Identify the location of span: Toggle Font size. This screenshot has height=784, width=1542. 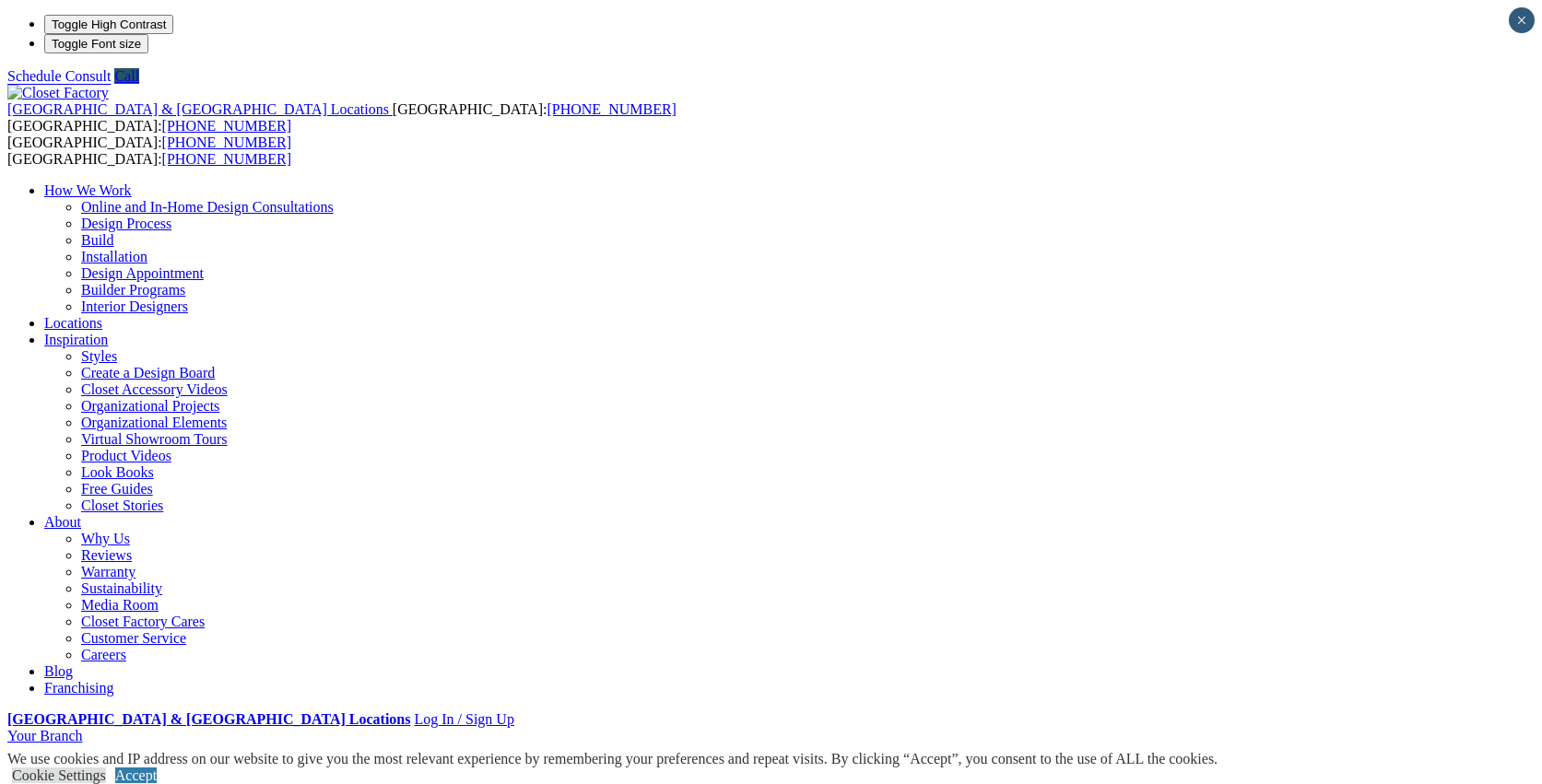
(96, 43).